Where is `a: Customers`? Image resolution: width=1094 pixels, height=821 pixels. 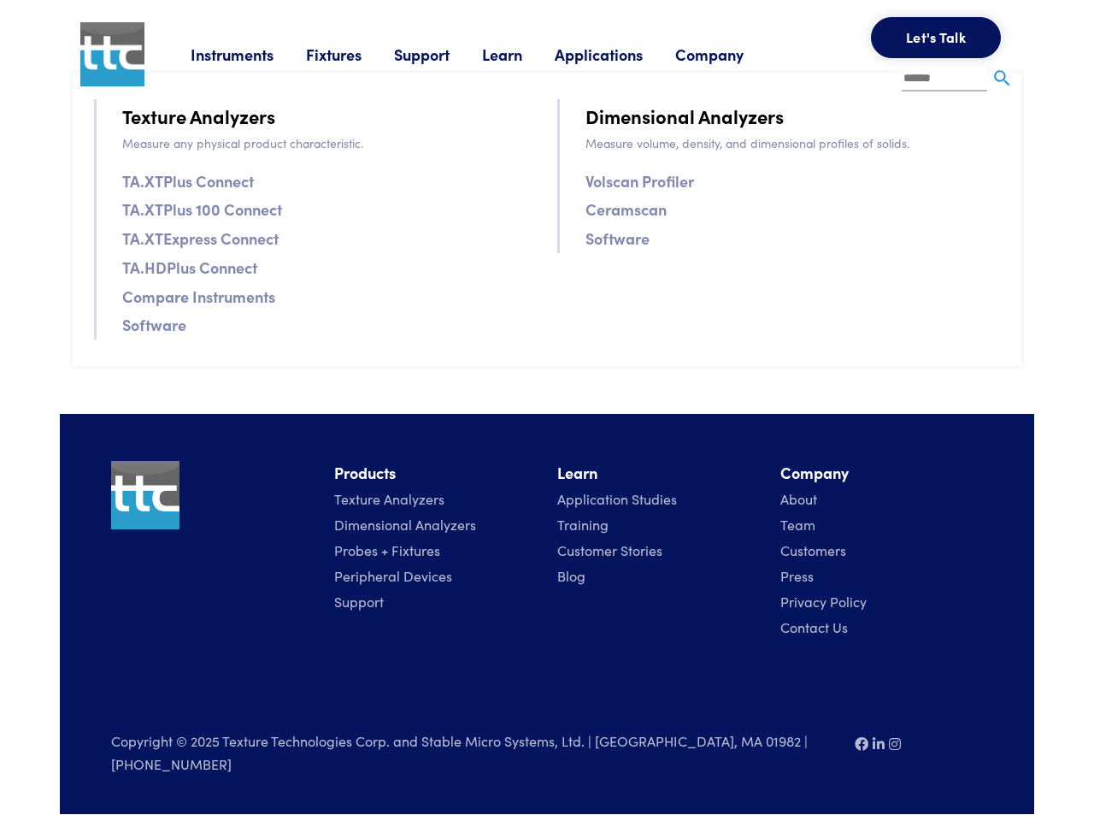 a: Customers is located at coordinates (813, 550).